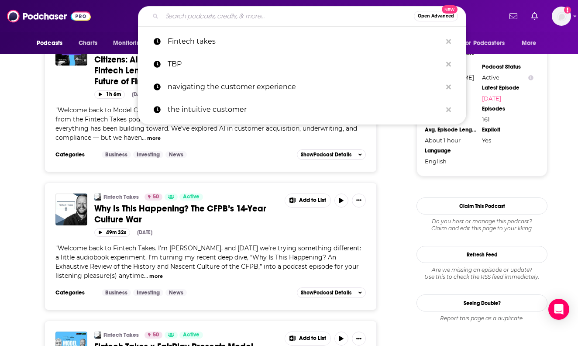  What do you see at coordinates (450, 140) in the screenshot?
I see `div: About 1 hour` at bounding box center [450, 140].